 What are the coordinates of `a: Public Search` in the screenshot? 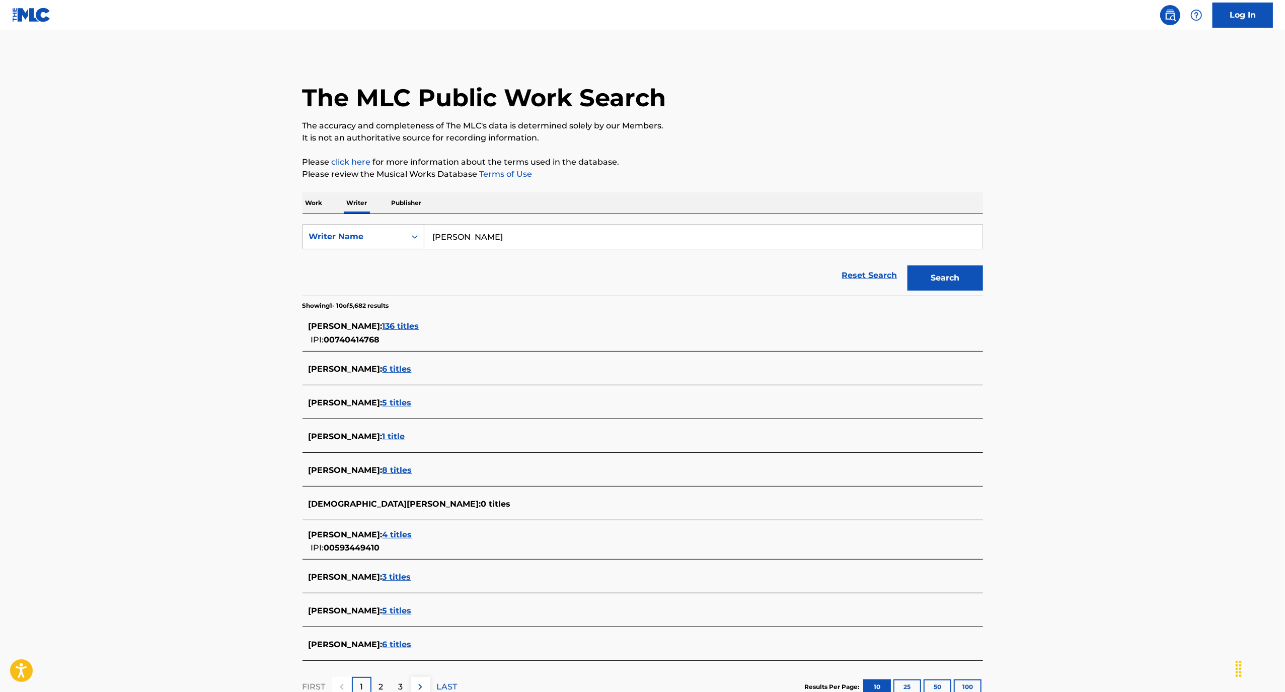 It's located at (1171, 15).